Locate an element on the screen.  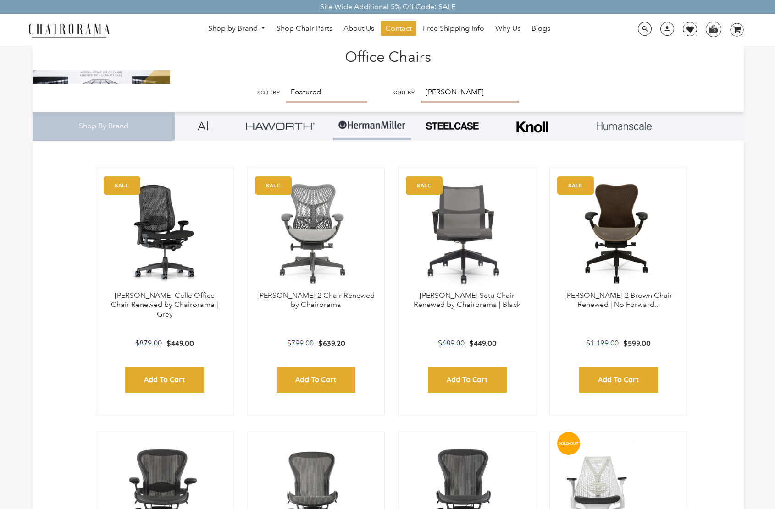
a: Why Us is located at coordinates (507, 28).